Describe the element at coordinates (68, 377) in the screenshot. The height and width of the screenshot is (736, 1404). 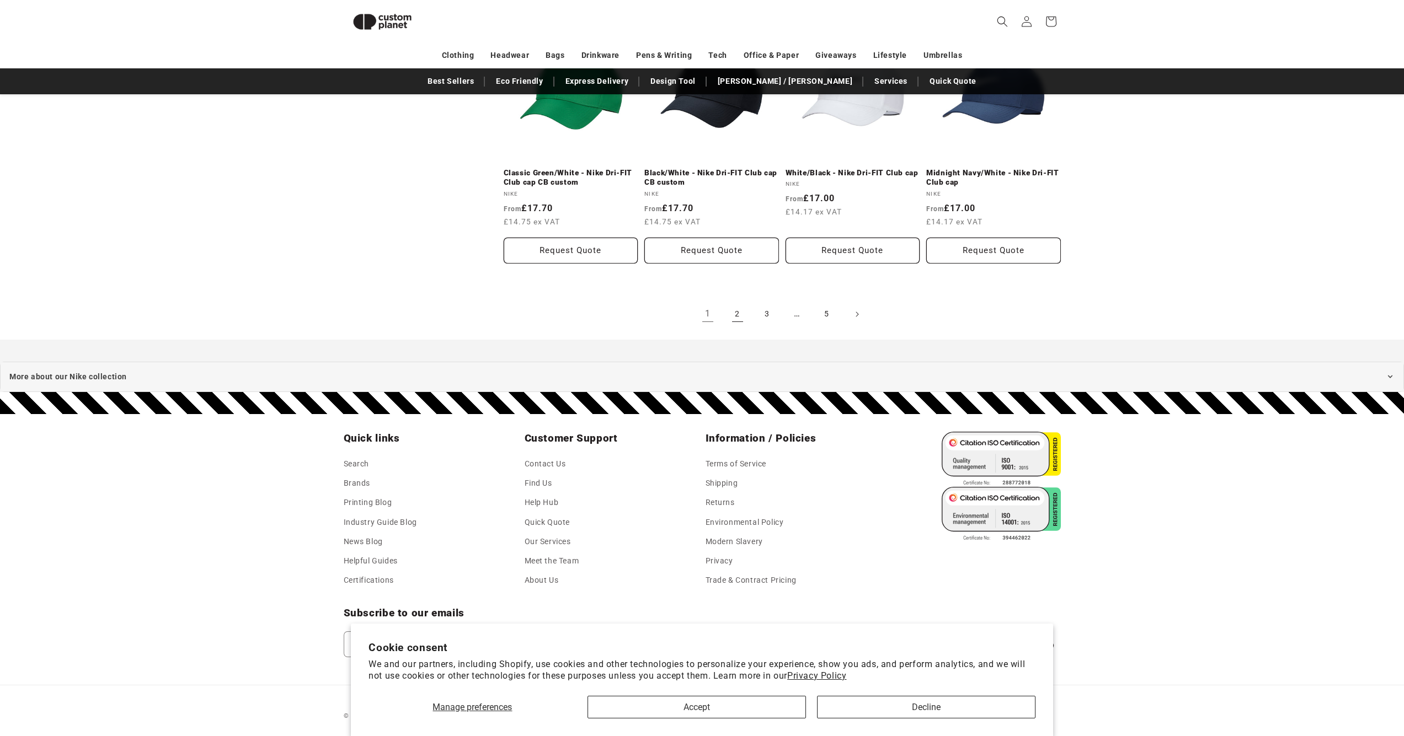
I see `span: More about our Nike collection` at that location.